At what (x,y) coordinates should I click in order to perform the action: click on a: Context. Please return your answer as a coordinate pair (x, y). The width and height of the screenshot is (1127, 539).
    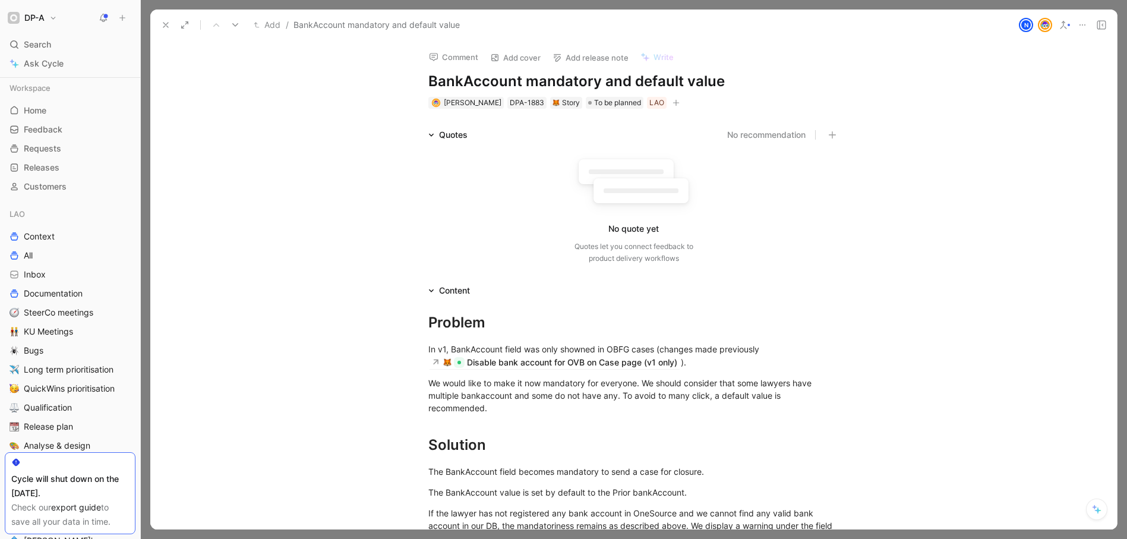
    Looking at the image, I should click on (70, 236).